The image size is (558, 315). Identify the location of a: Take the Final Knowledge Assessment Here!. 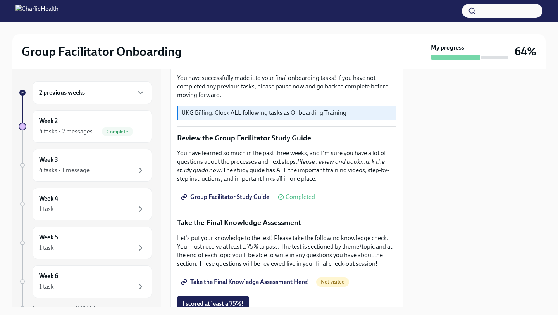
(246, 282).